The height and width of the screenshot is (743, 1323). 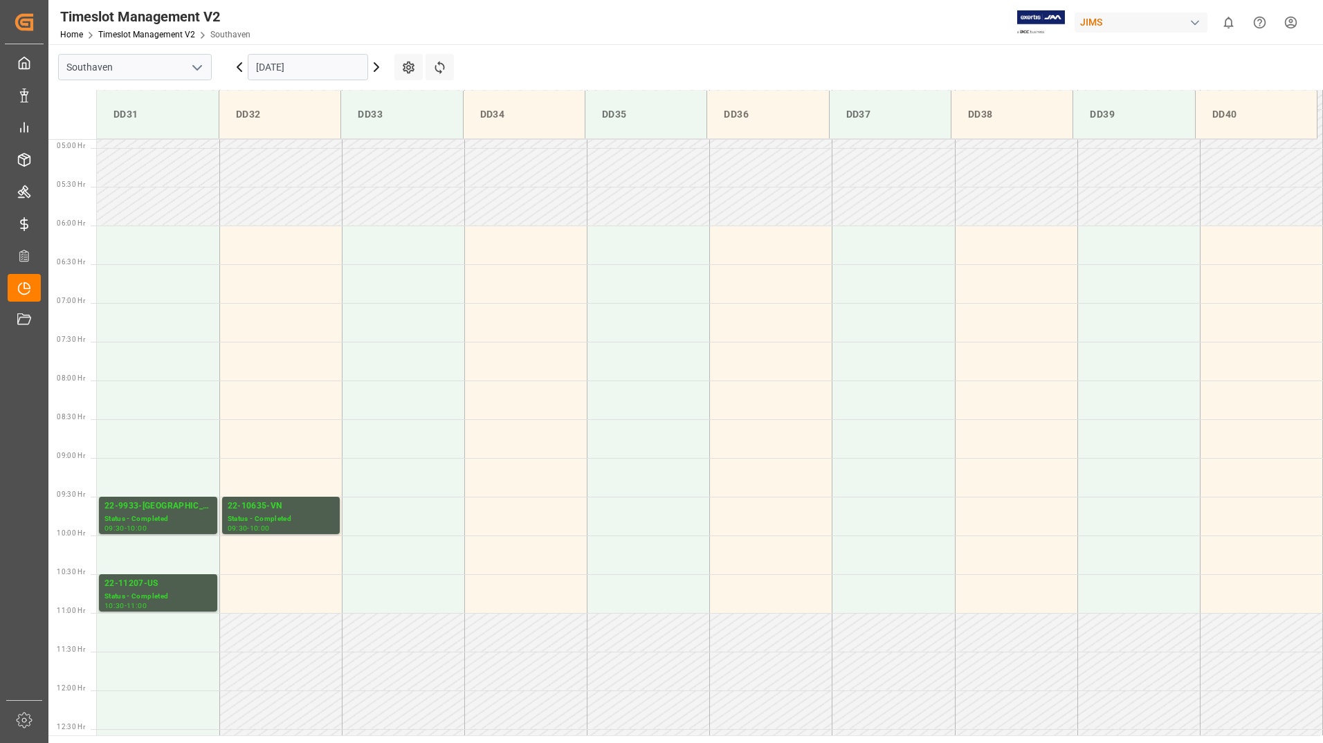 I want to click on button: open menu, so click(x=196, y=67).